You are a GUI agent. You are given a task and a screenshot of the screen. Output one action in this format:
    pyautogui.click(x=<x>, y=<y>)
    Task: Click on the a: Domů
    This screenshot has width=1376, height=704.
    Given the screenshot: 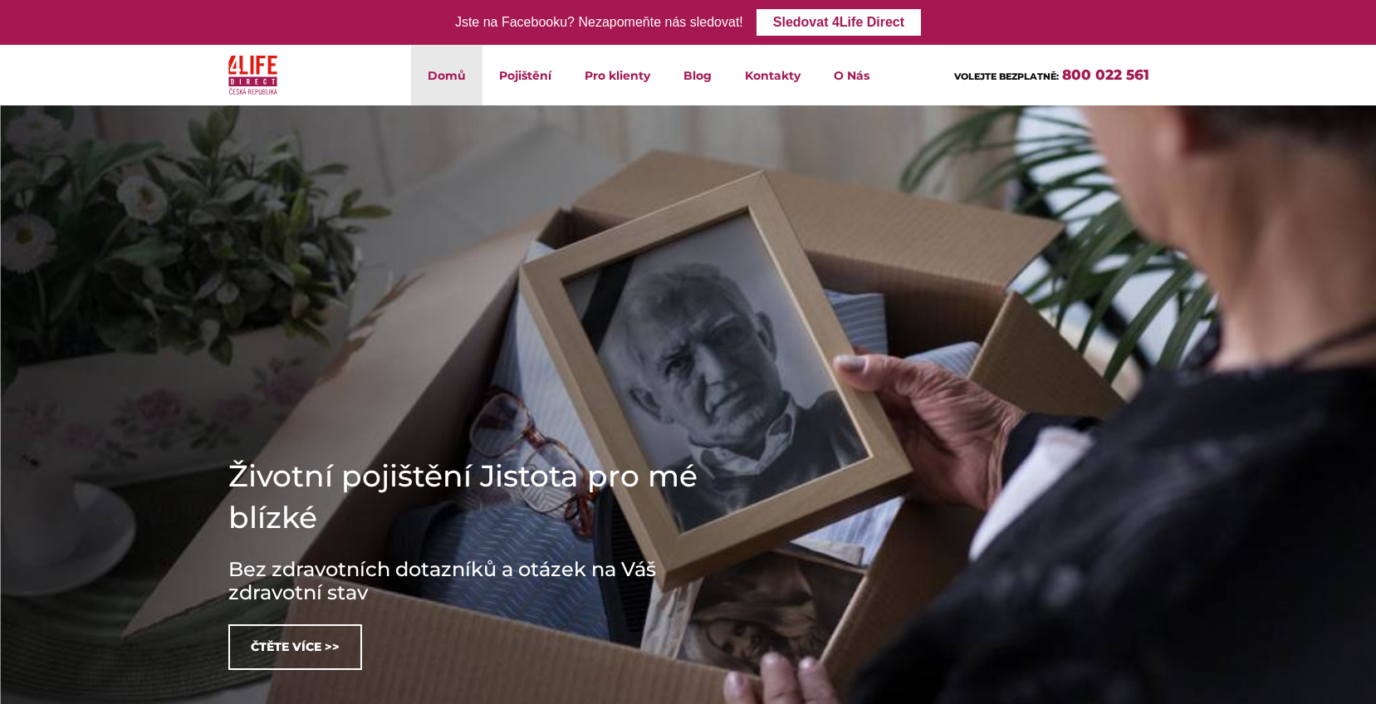 What is the action you would take?
    pyautogui.click(x=447, y=75)
    